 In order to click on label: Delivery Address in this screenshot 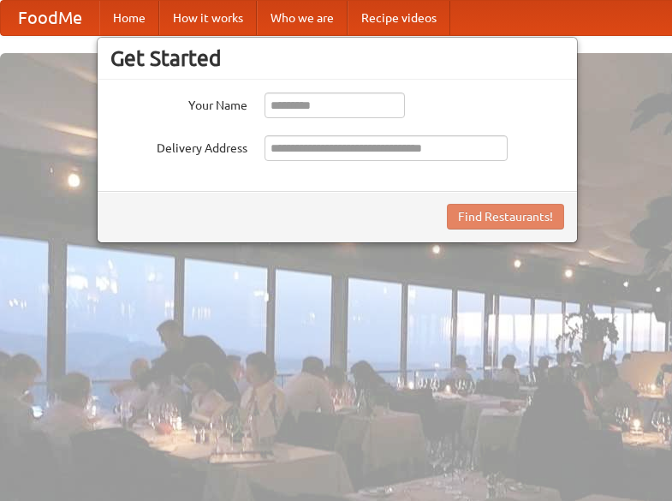, I will do `click(179, 146)`.